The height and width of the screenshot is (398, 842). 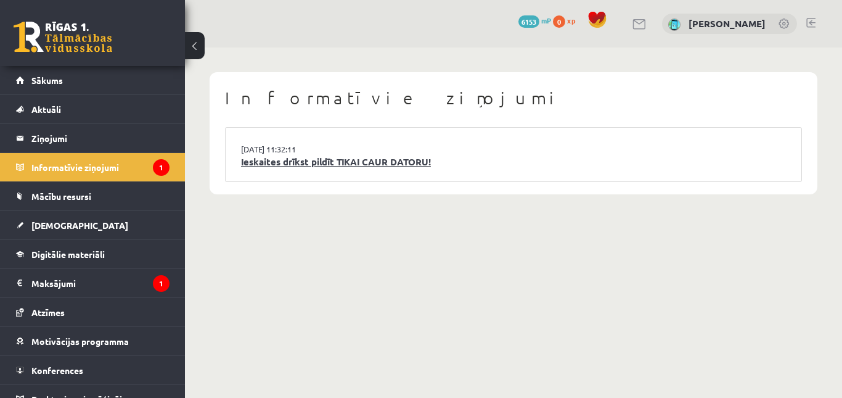 I want to click on a: Aktuāli, so click(x=92, y=109).